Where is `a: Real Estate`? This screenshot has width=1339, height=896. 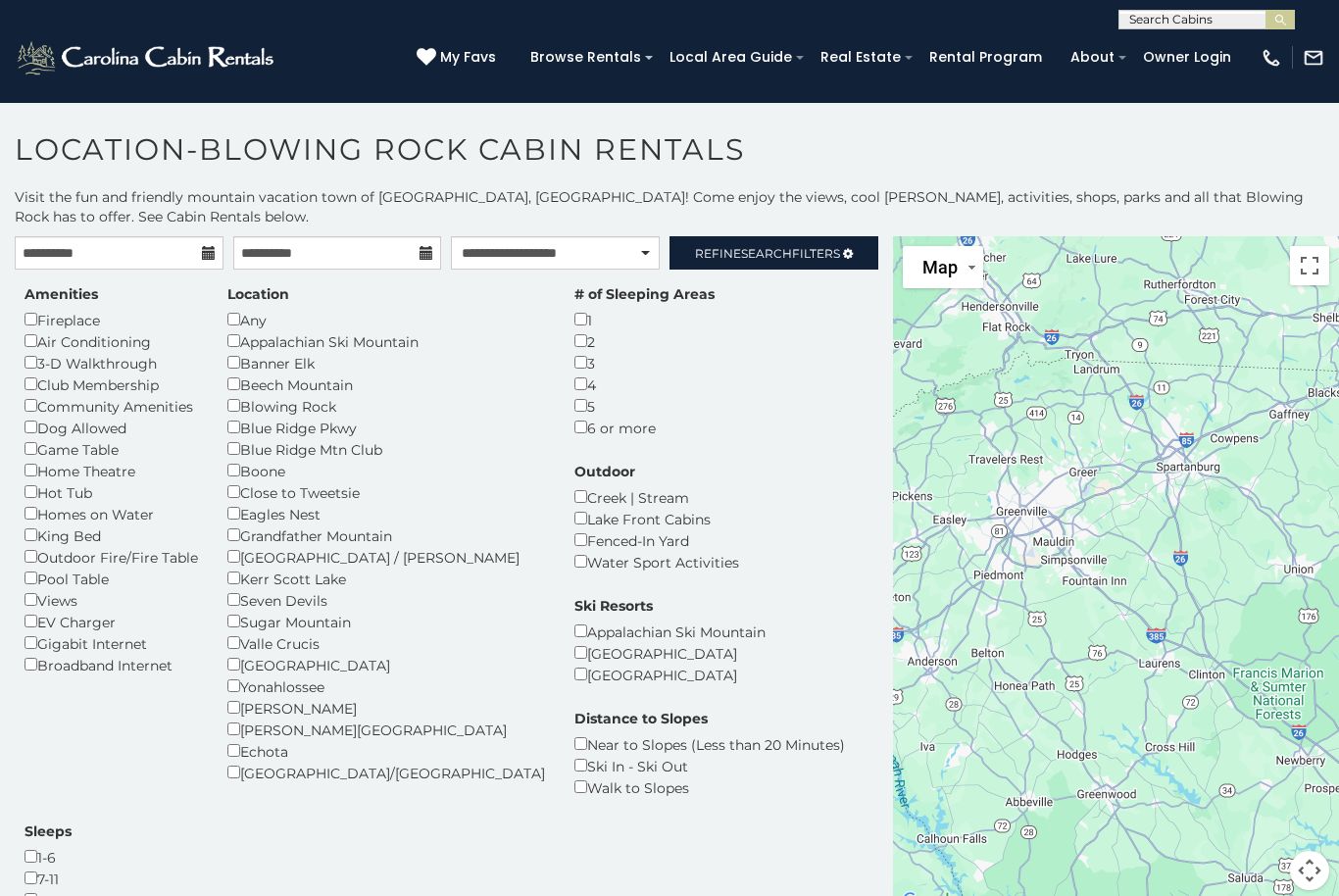 a: Real Estate is located at coordinates (860, 57).